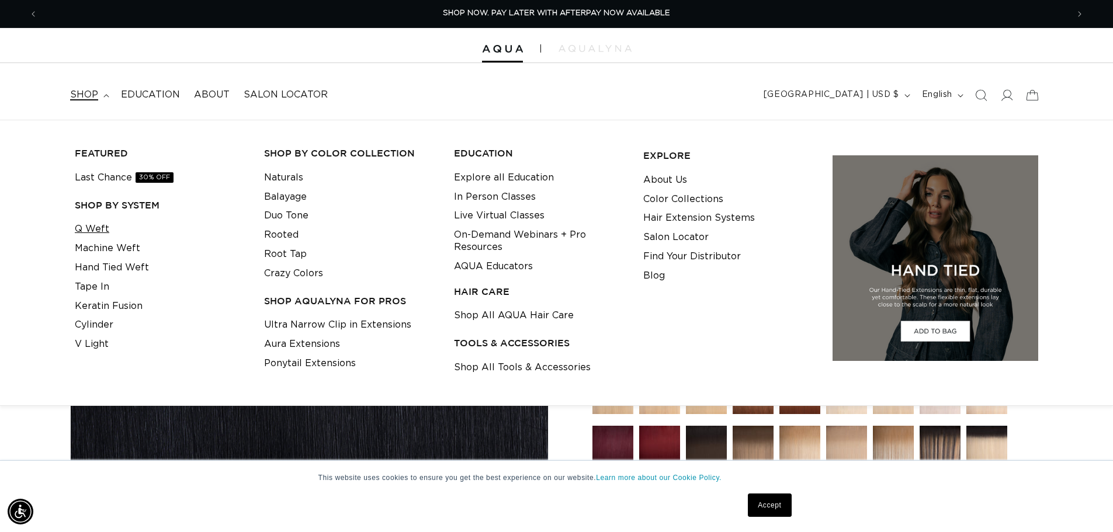  What do you see at coordinates (20, 512) in the screenshot?
I see `div: Accessibility Menu` at bounding box center [20, 512].